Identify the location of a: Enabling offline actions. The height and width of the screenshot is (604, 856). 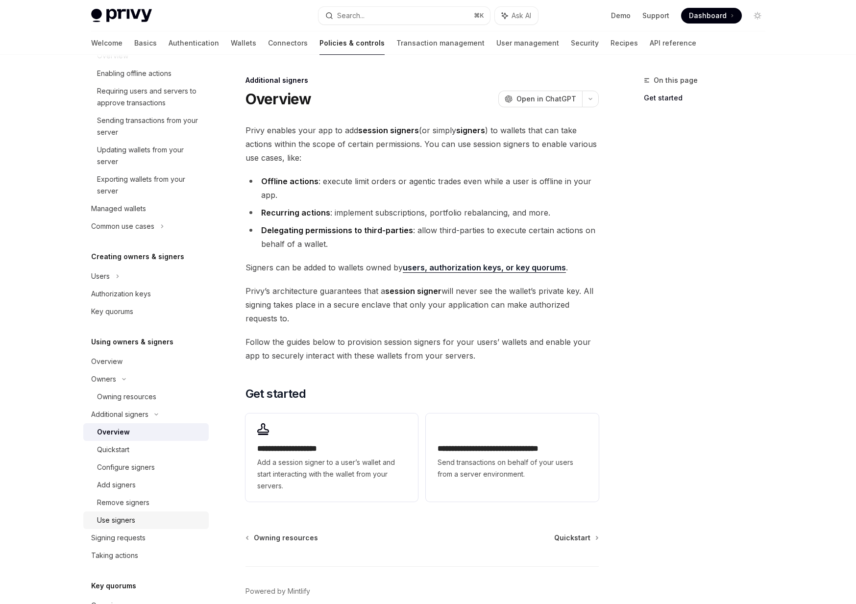
(146, 73).